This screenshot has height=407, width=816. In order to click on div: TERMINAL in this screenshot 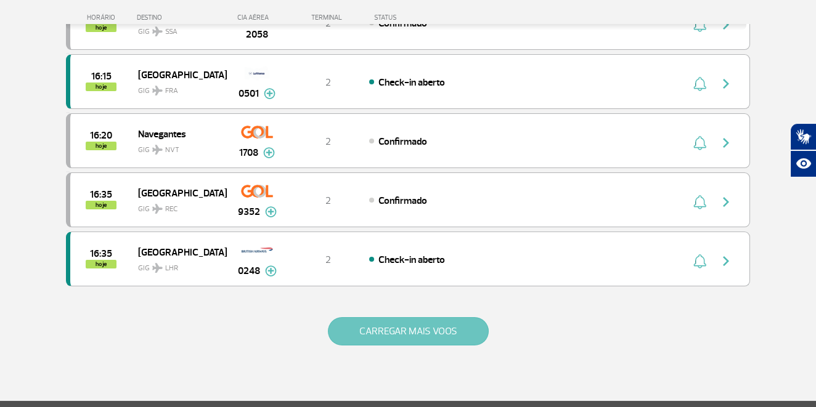, I will do `click(328, 17)`.